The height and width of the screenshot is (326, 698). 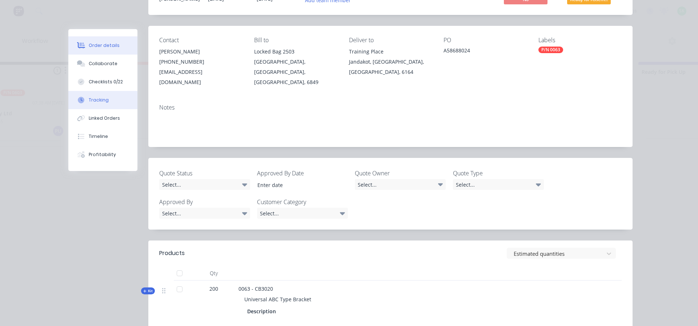 What do you see at coordinates (303, 202) in the screenshot?
I see `label: Customer Category` at bounding box center [303, 202].